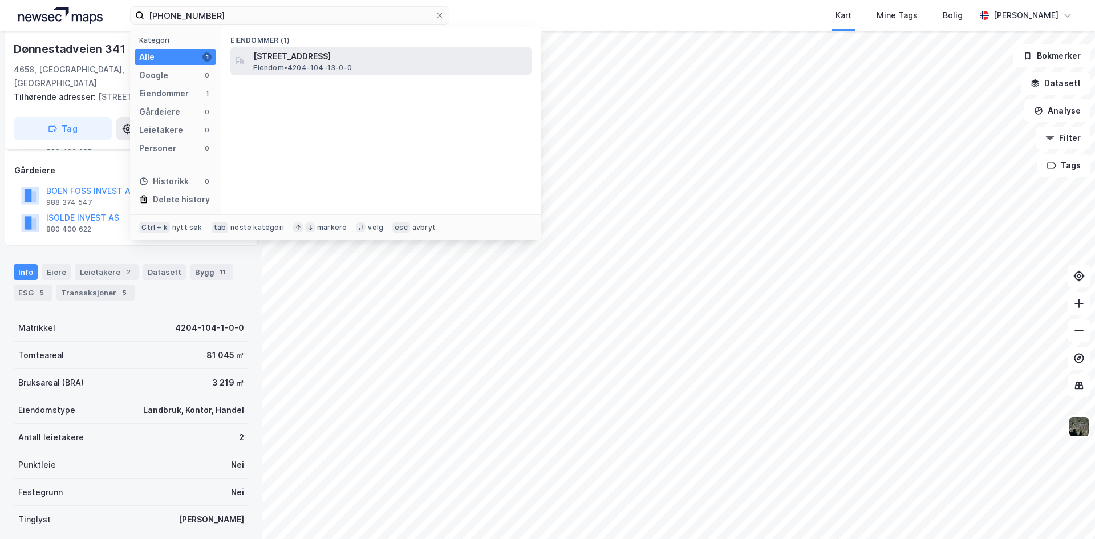 The image size is (1095, 539). I want to click on div: esc, so click(401, 228).